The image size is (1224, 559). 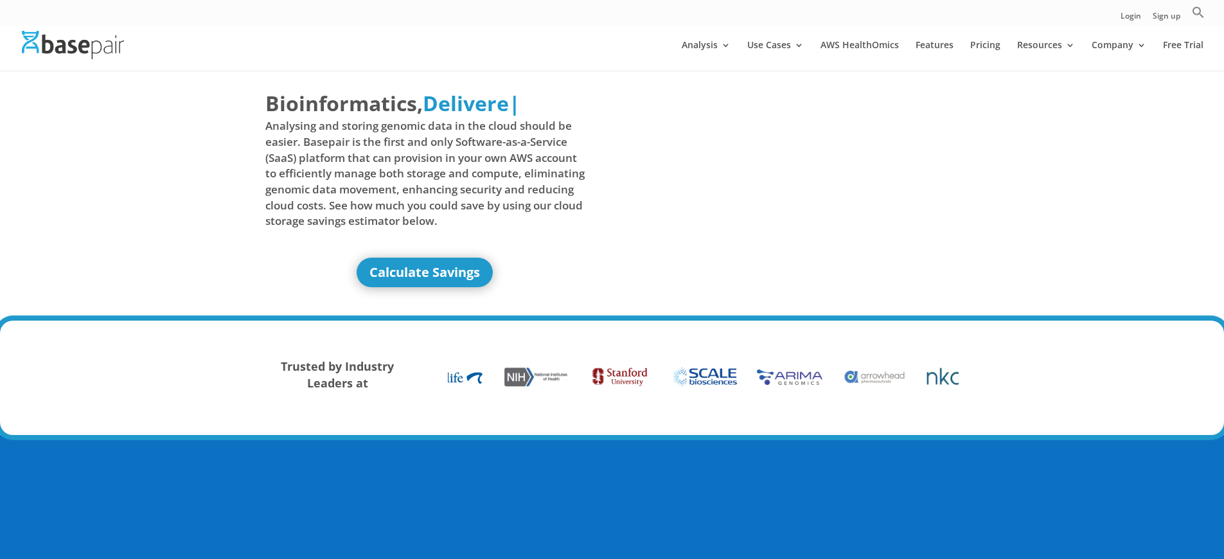 I want to click on img: Basepair, so click(x=73, y=44).